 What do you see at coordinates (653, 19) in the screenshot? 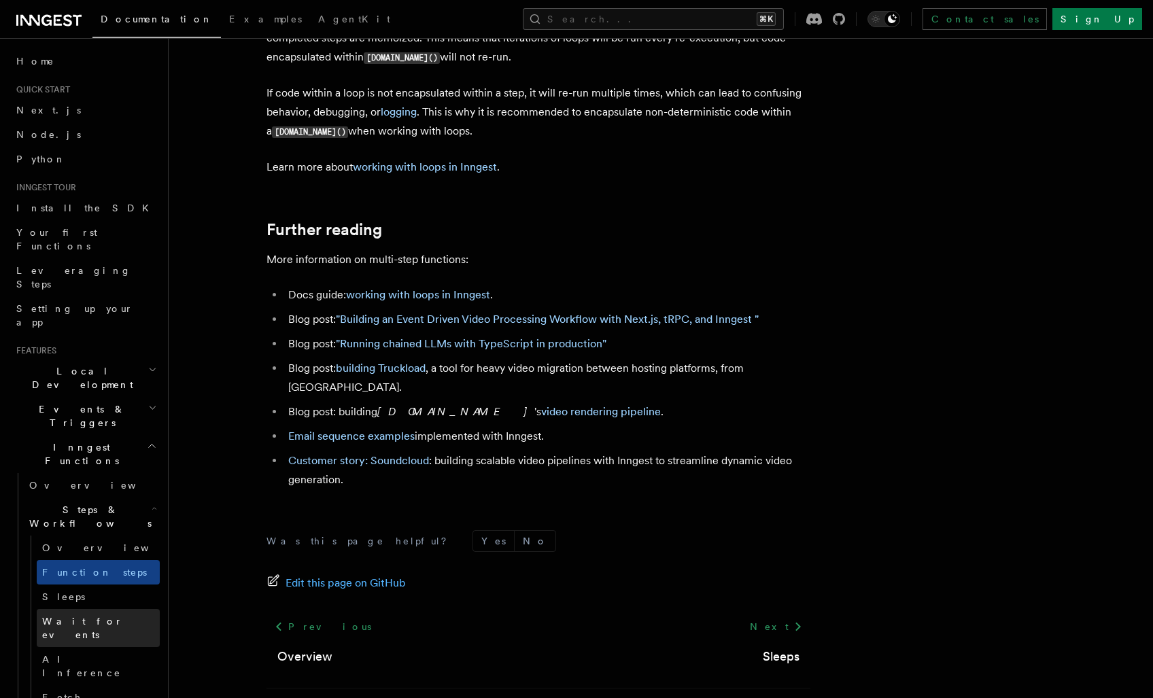
I see `button: Search...⌘K` at bounding box center [653, 19].